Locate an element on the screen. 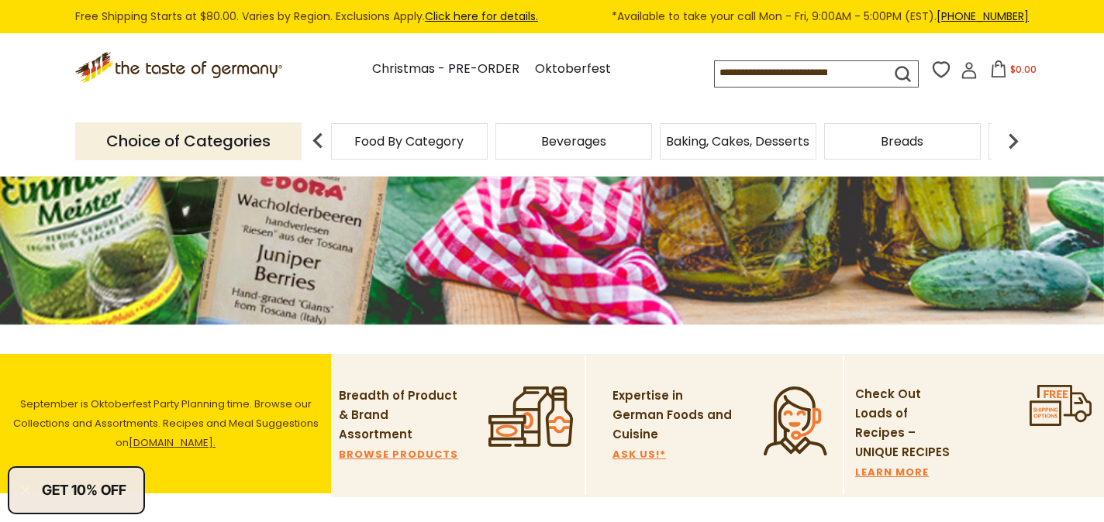 The image size is (1104, 522). span: Food By Category is located at coordinates (408, 141).